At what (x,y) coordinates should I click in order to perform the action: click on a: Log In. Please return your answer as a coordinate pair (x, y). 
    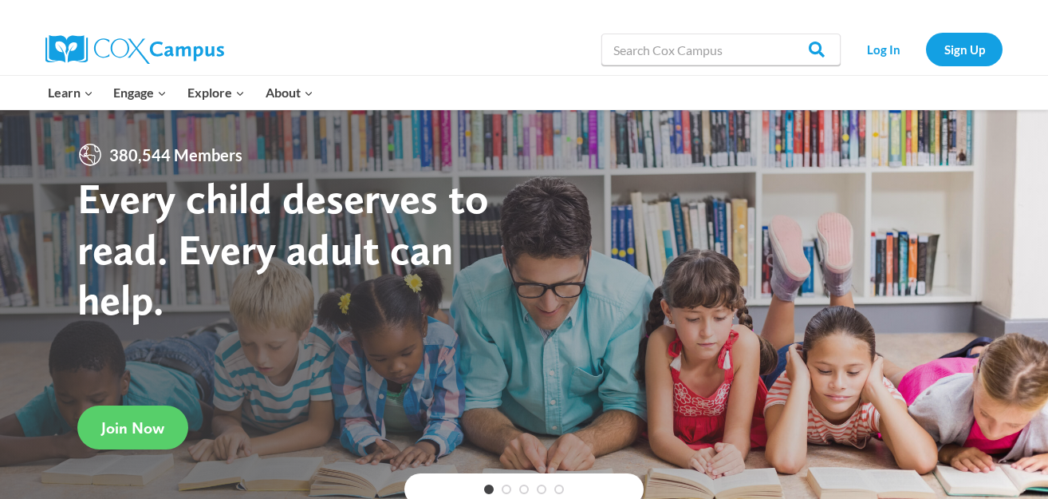
    Looking at the image, I should click on (883, 49).